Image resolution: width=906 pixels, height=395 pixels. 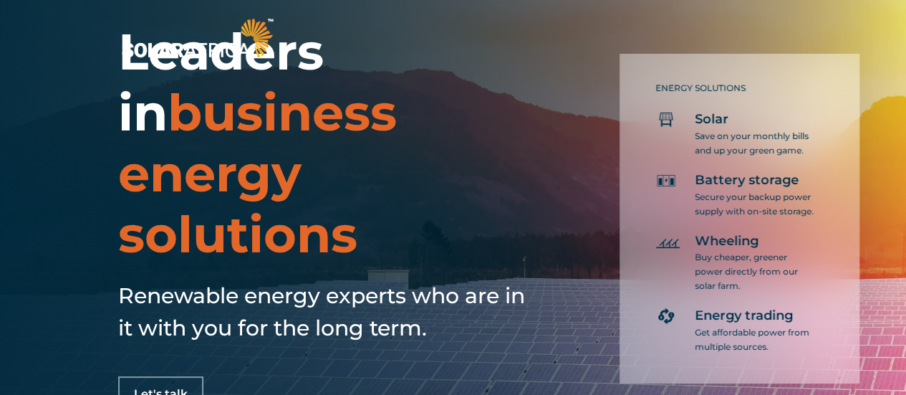 What do you see at coordinates (755, 204) in the screenshot?
I see `p: Secure your backup power supply with on-site storage.` at bounding box center [755, 204].